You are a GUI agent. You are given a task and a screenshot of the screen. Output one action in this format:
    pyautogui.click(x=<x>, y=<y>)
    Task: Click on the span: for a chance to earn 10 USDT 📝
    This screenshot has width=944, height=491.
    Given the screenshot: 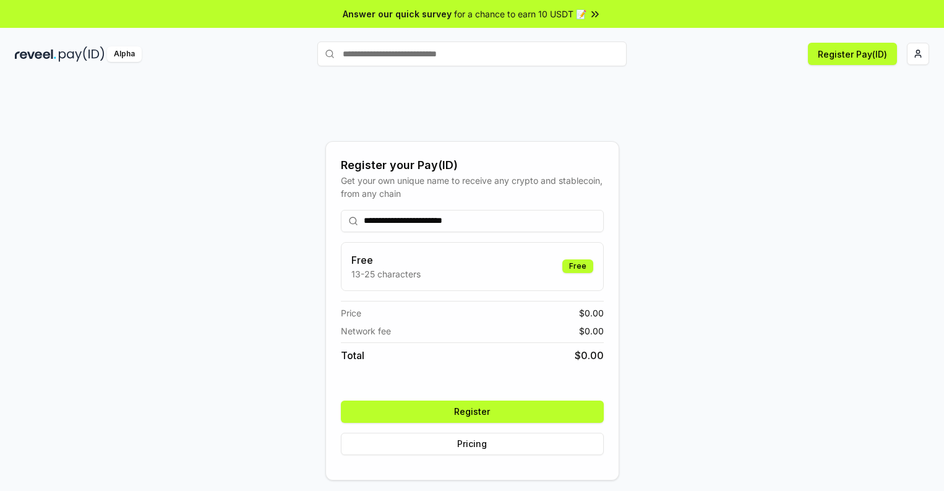 What is the action you would take?
    pyautogui.click(x=520, y=14)
    